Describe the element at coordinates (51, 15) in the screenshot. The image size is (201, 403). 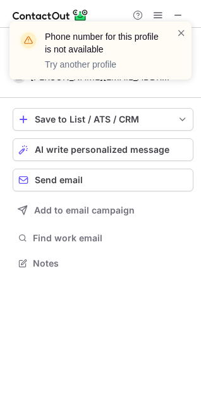
I see `img: ContactOut v5.3.10` at that location.